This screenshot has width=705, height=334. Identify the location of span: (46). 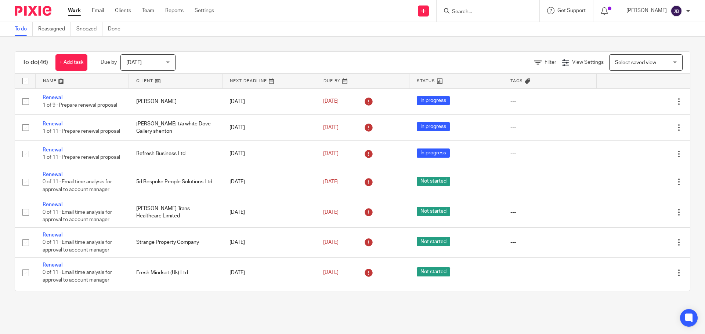
(43, 62).